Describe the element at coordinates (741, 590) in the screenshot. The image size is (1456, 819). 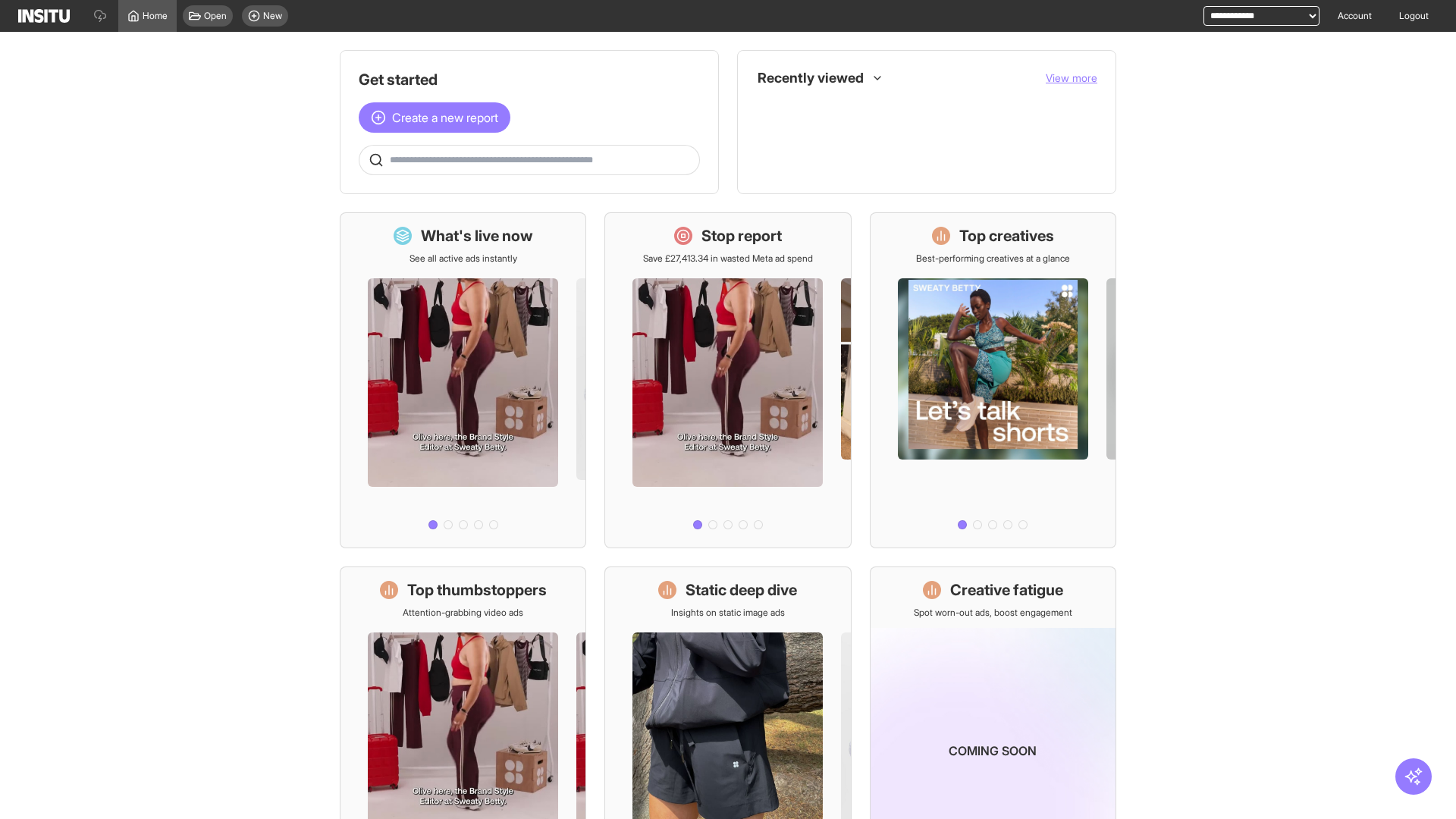
I see `h1: Static deep dive` at that location.